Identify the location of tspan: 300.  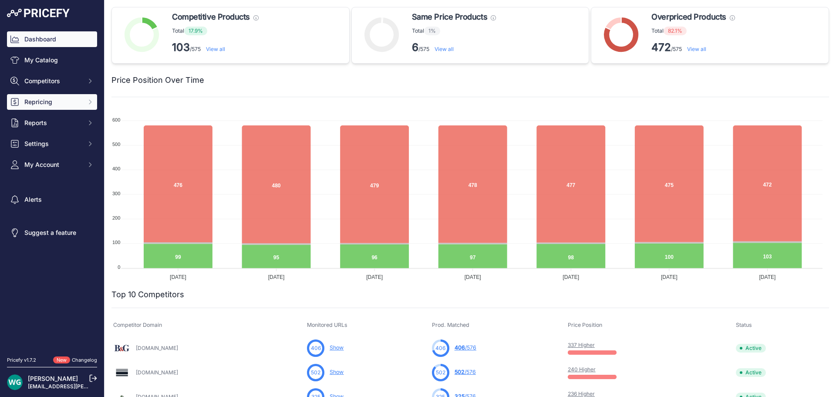
(116, 193).